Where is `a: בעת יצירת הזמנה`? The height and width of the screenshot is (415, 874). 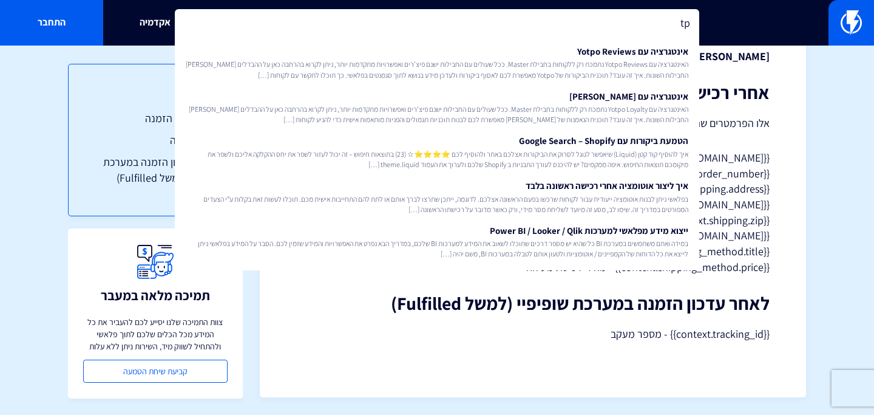 a: בעת יצירת הזמנה is located at coordinates (155, 118).